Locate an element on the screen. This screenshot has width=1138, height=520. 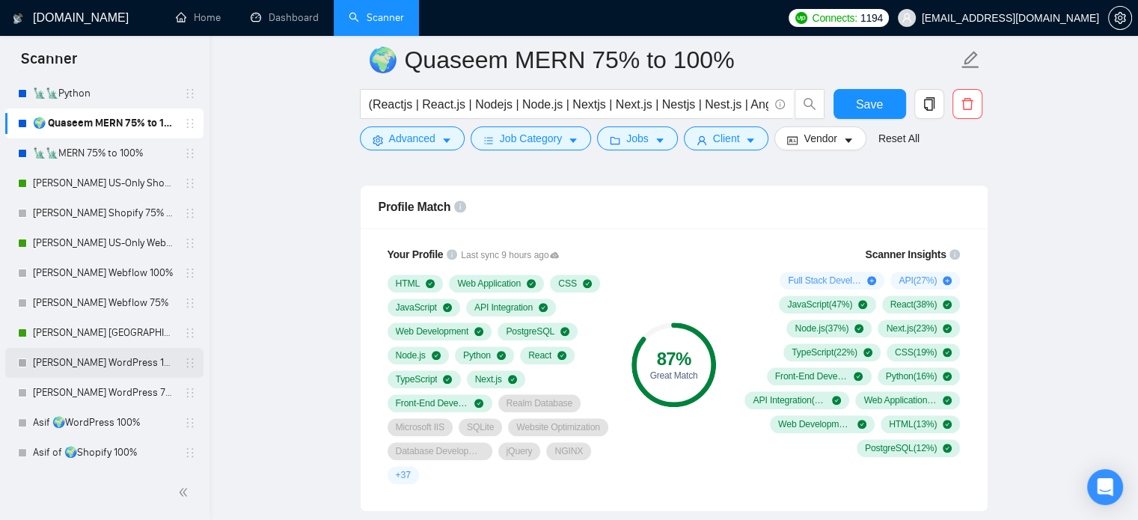
span: idcard is located at coordinates (792, 140).